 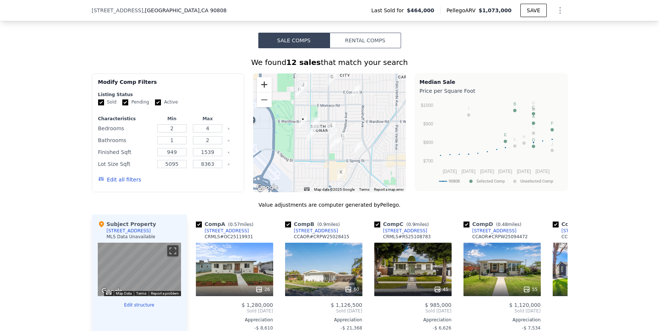 I want to click on div: MLS Data Unavailable, so click(x=131, y=237).